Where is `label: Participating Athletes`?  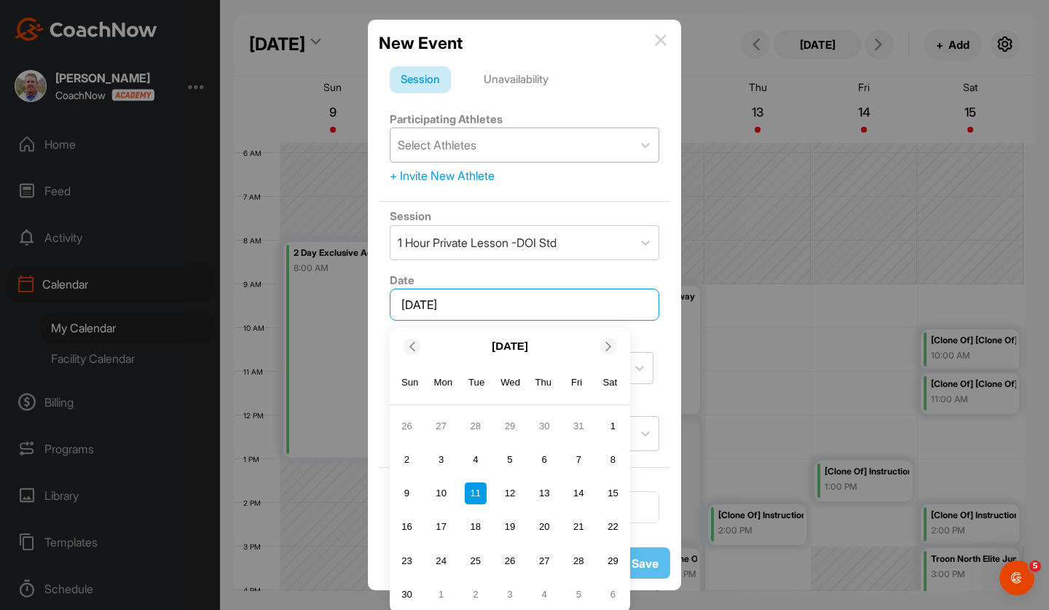 label: Participating Athletes is located at coordinates (446, 119).